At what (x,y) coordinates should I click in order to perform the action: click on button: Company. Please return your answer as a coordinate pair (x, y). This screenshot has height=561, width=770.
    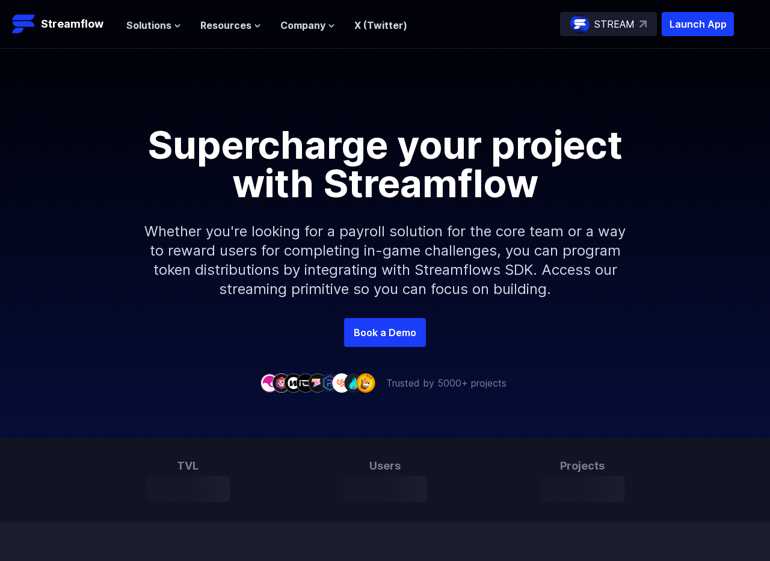
    Looking at the image, I should click on (307, 25).